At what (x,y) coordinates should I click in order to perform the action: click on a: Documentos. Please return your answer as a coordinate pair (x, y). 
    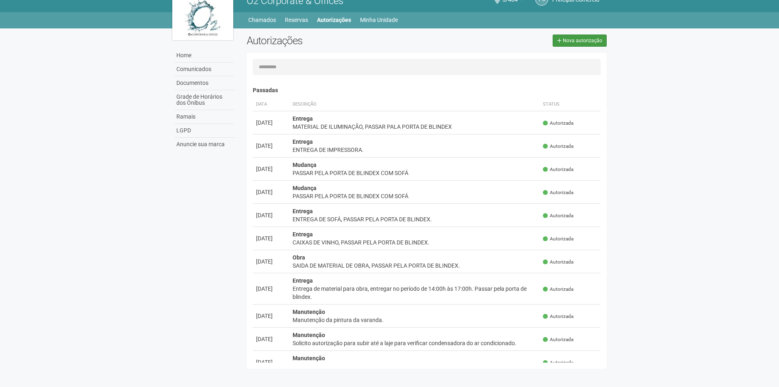
    Looking at the image, I should click on (204, 83).